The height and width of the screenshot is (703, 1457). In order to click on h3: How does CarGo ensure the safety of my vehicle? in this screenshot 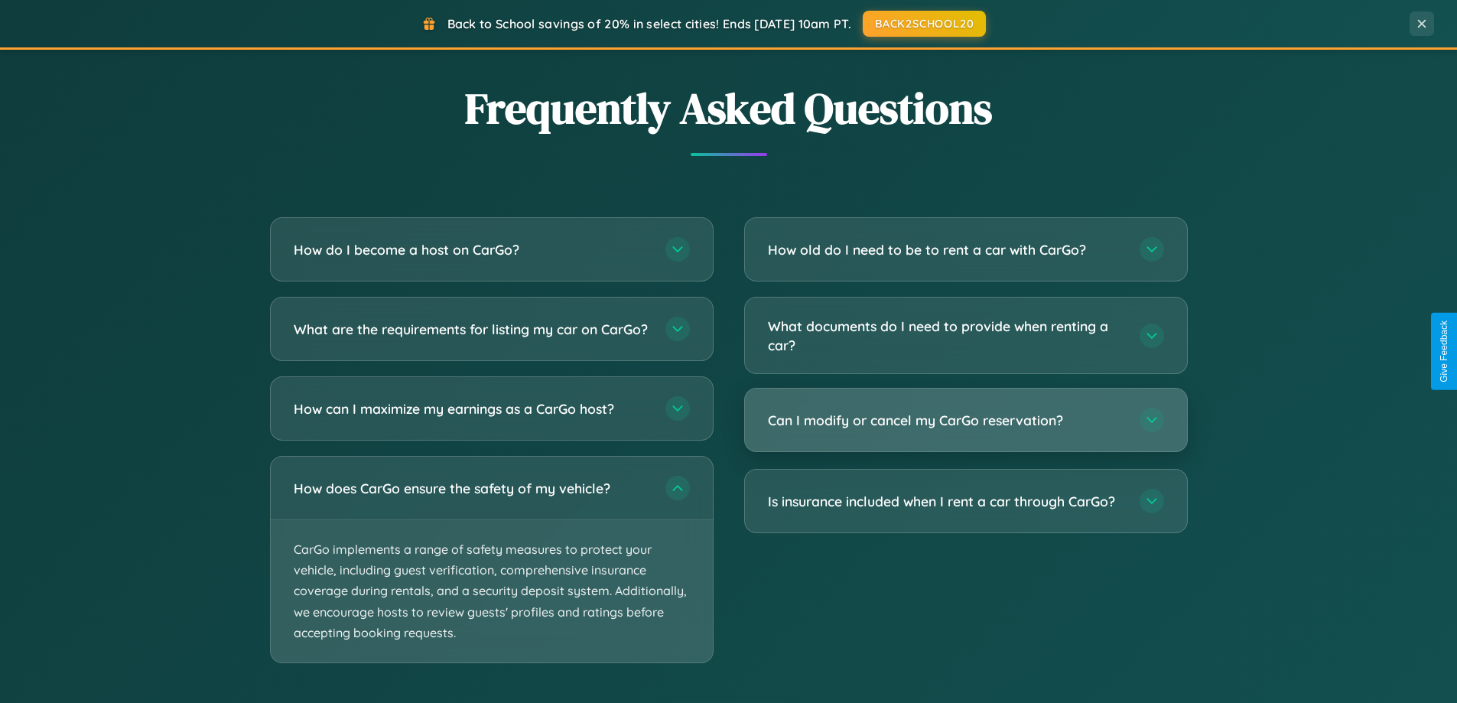, I will do `click(472, 488)`.